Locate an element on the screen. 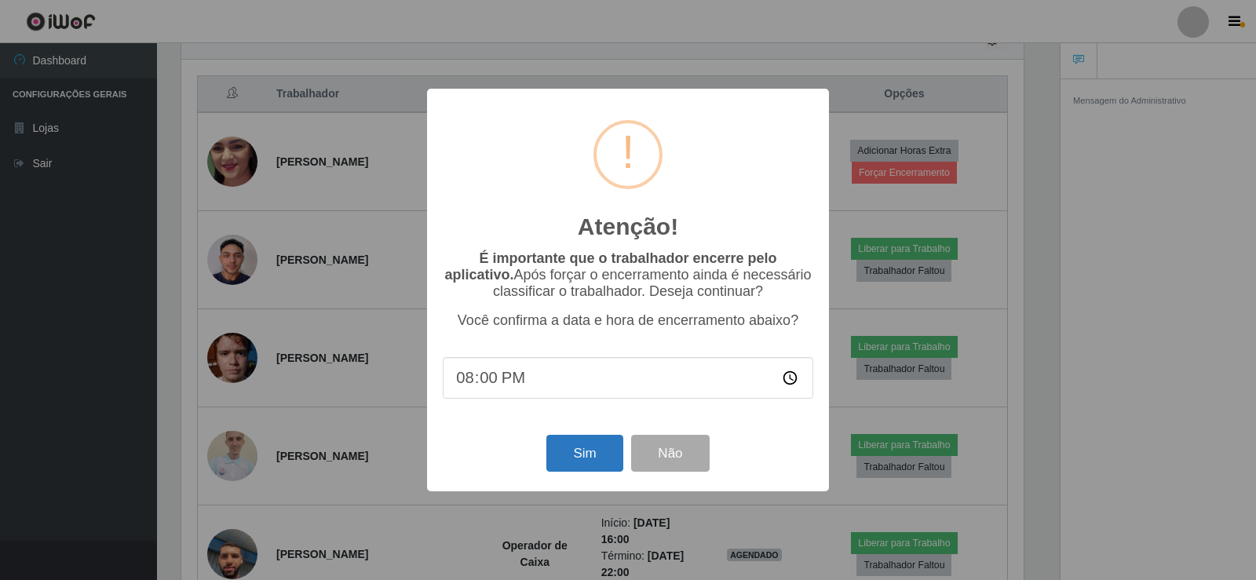 The height and width of the screenshot is (580, 1256). p: Você confirma a data e hora de encerramento abaixo? is located at coordinates (628, 320).